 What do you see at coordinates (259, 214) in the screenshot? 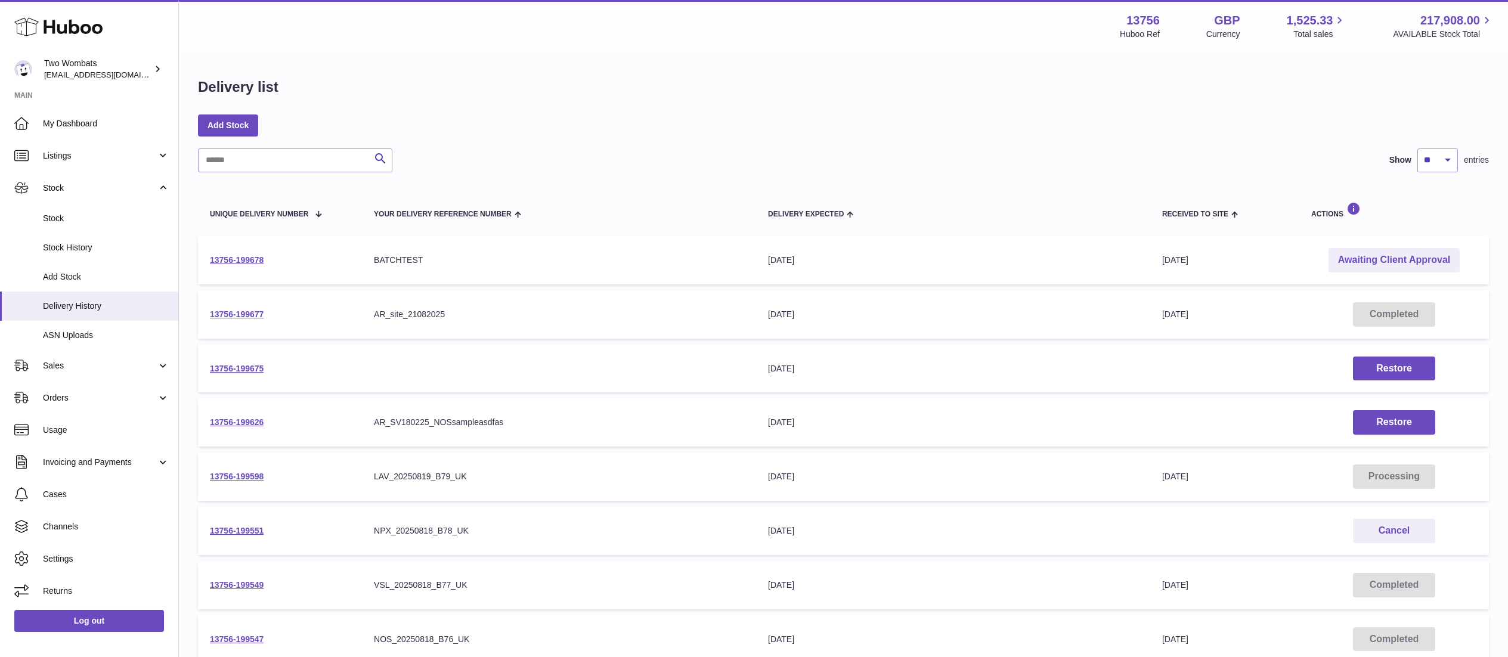
I see `span: Unique Delivery Number` at bounding box center [259, 214].